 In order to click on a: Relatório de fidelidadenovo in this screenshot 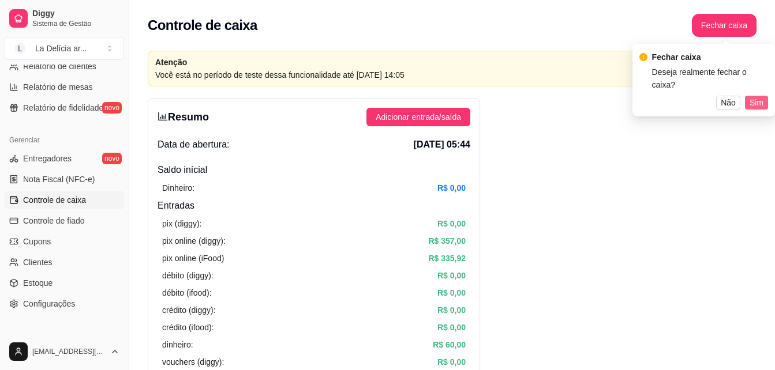, I will do `click(64, 108)`.